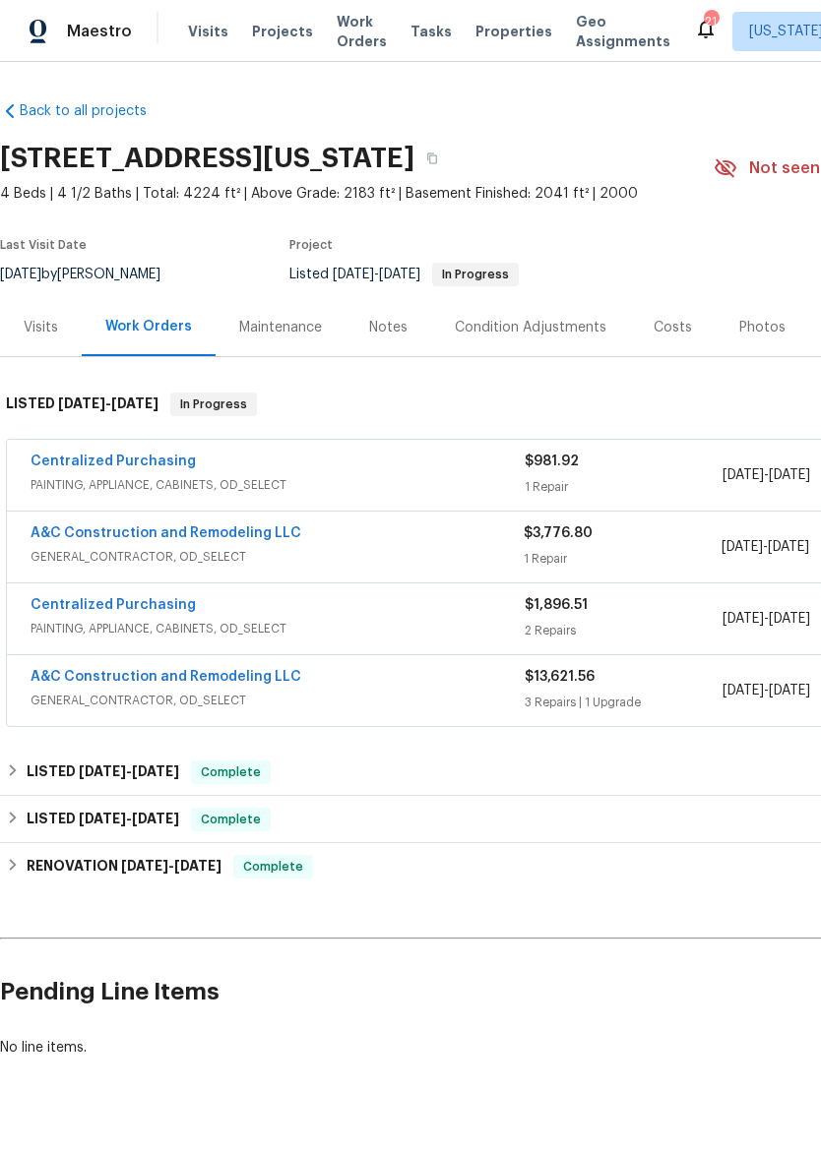 The height and width of the screenshot is (1151, 821). Describe the element at coordinates (711, 22) in the screenshot. I see `div: 21` at that location.